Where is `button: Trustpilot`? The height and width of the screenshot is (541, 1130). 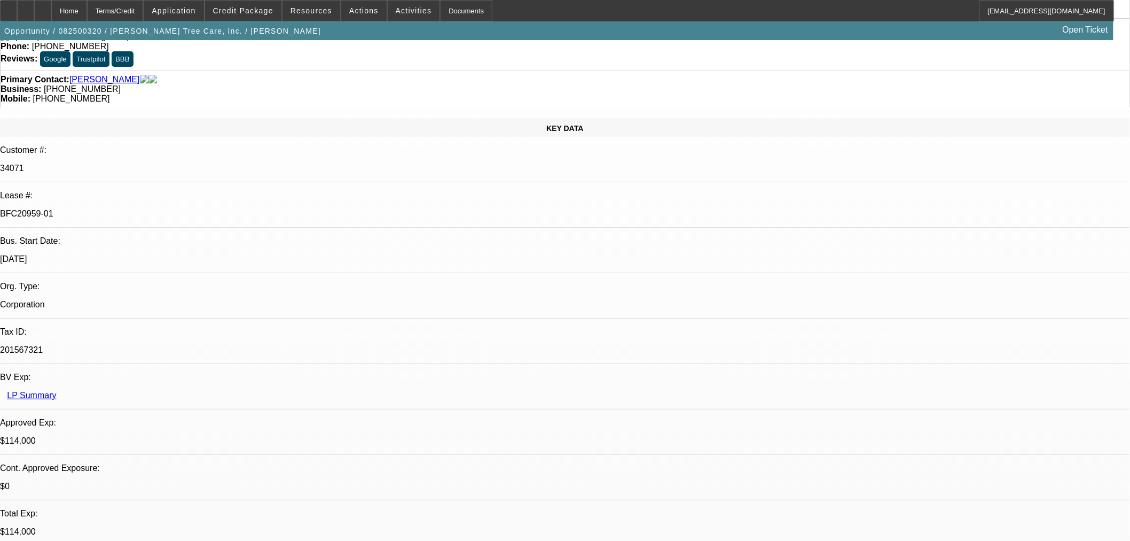
button: Trustpilot is located at coordinates (91, 59).